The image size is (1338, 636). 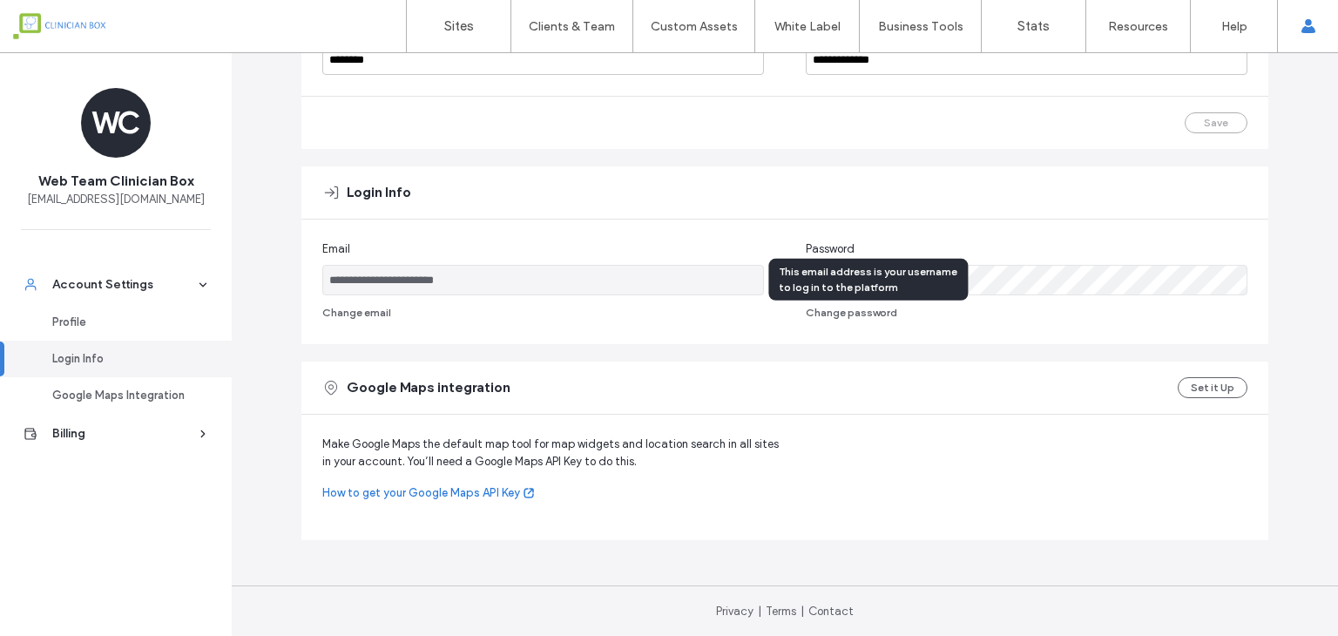 What do you see at coordinates (124, 434) in the screenshot?
I see `div: Billing` at bounding box center [124, 434].